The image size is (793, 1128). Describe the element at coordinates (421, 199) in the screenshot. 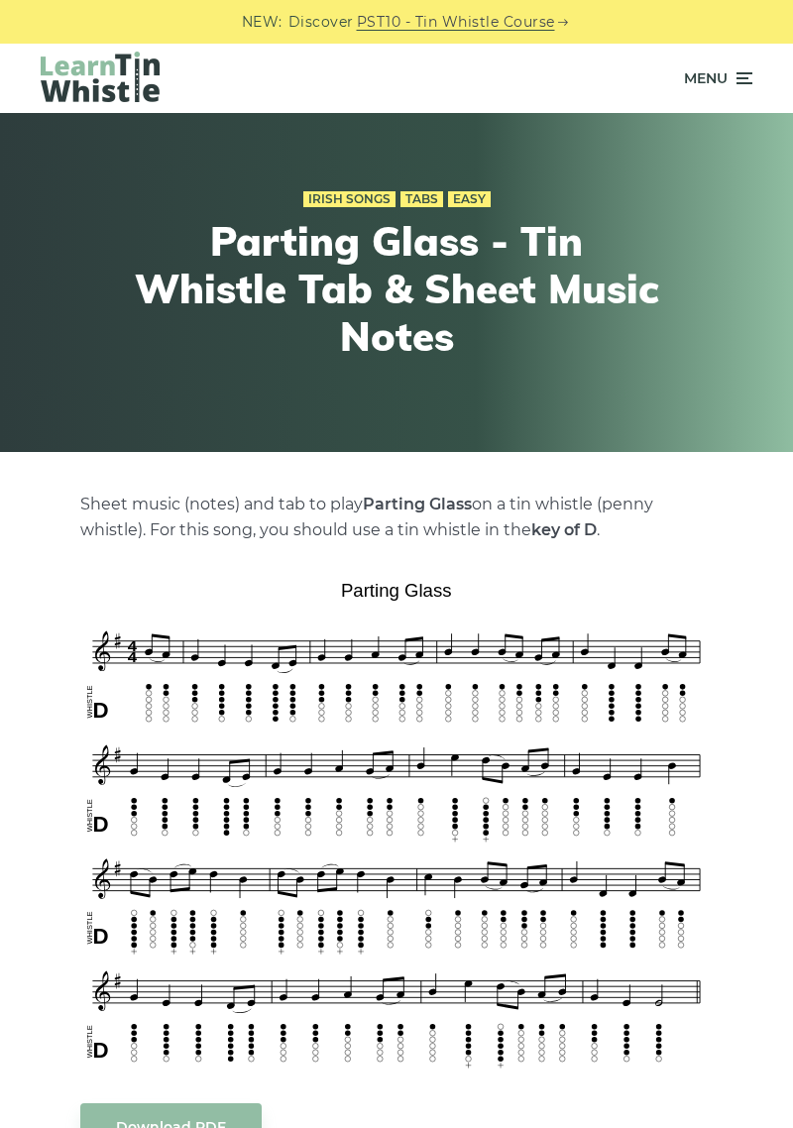

I see `a: Tabs` at that location.